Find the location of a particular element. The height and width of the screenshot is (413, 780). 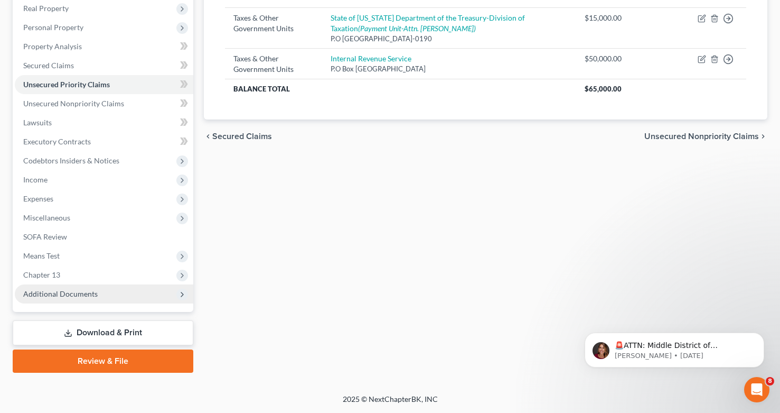

a: Lawsuits is located at coordinates (104, 123).